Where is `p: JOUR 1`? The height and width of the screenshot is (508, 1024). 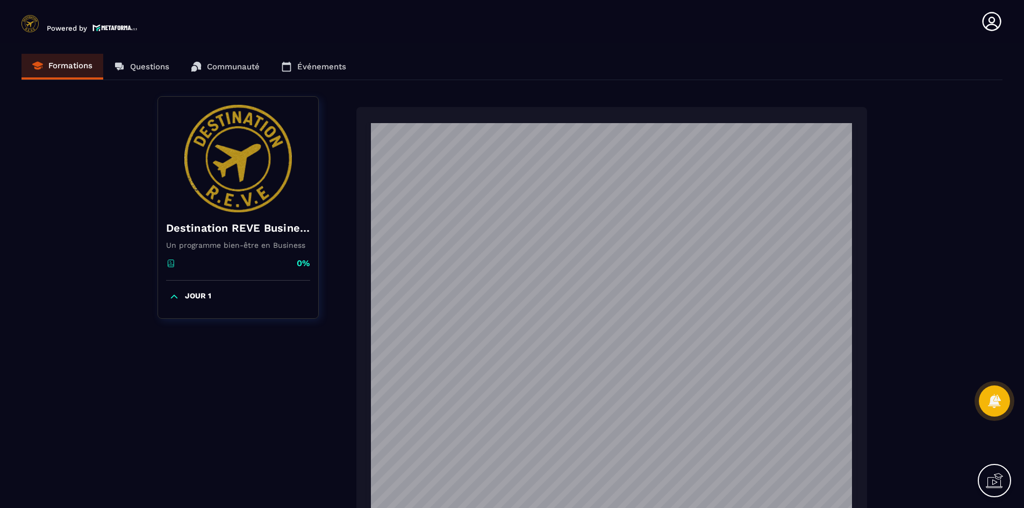 p: JOUR 1 is located at coordinates (198, 297).